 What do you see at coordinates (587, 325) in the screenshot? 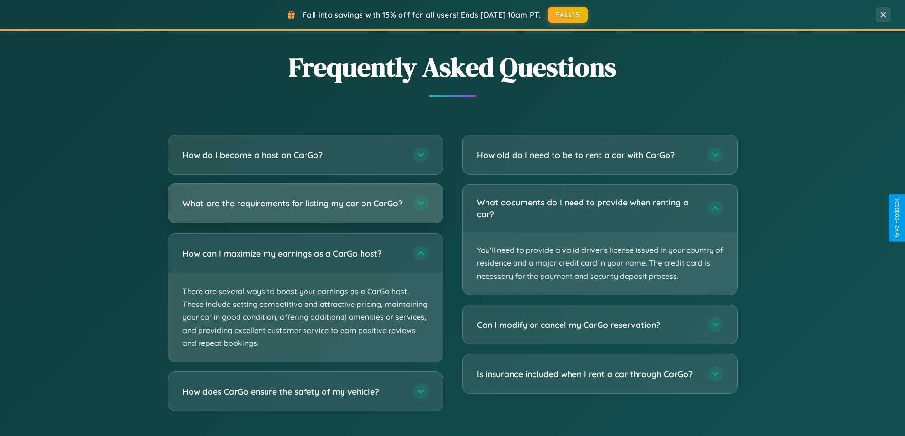
I see `h3: Can I modify or cancel my CarGo reservation?` at bounding box center [587, 325].